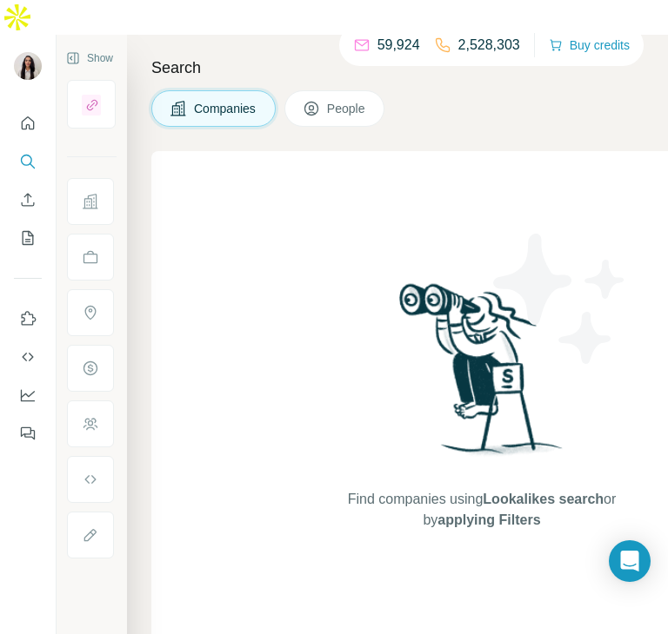  What do you see at coordinates (588, 45) in the screenshot?
I see `button: Buy credits` at bounding box center [588, 45].